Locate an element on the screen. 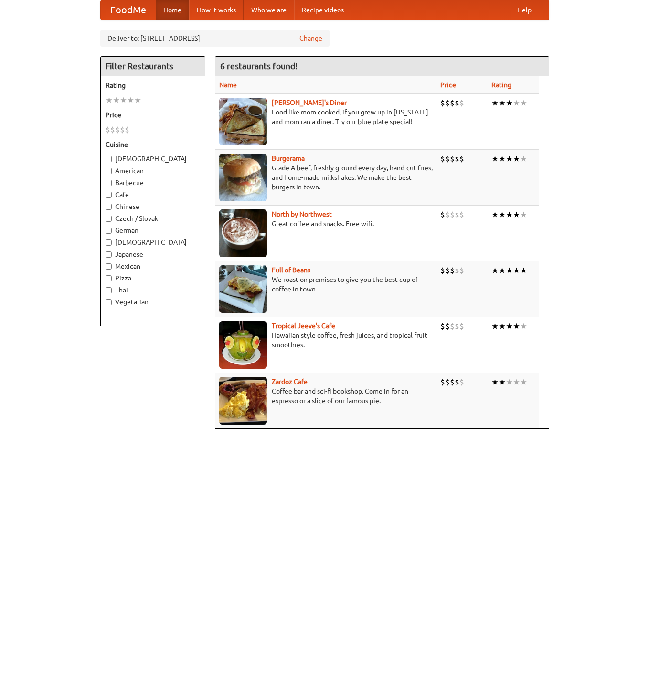  a: Name is located at coordinates (228, 85).